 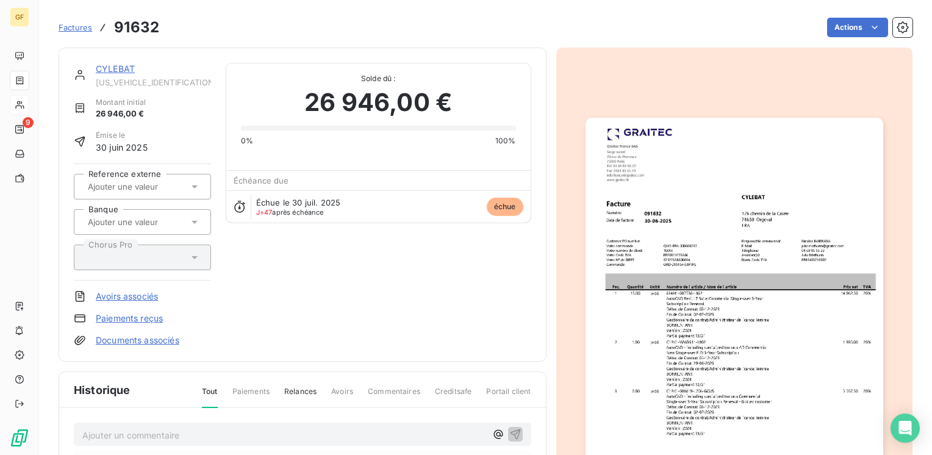 I want to click on a: Factures, so click(x=75, y=27).